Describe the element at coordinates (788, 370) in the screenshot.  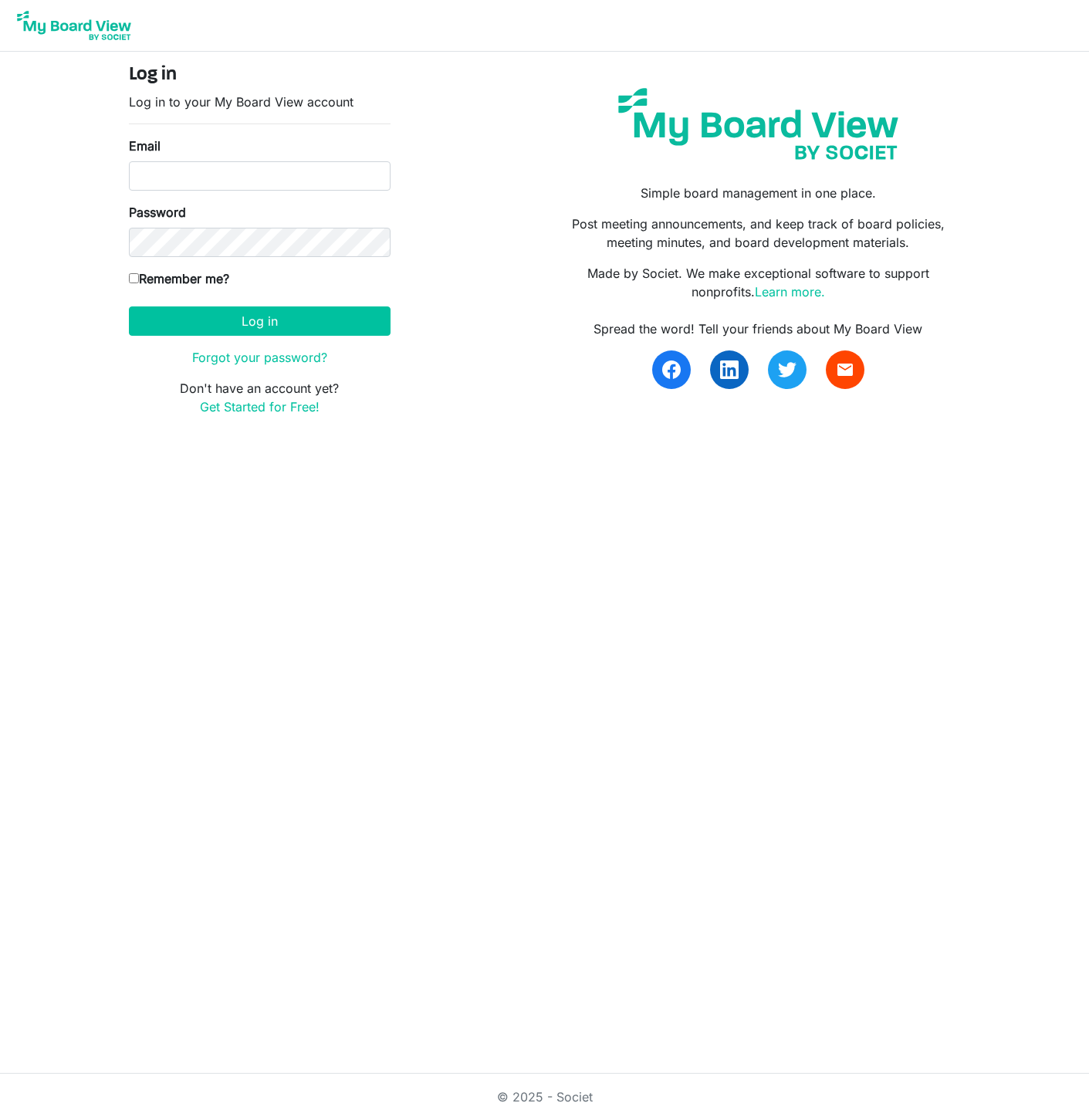
I see `img: twitter.svg` at that location.